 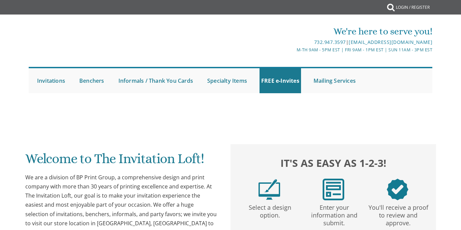 I want to click on a: Invitations, so click(x=51, y=81).